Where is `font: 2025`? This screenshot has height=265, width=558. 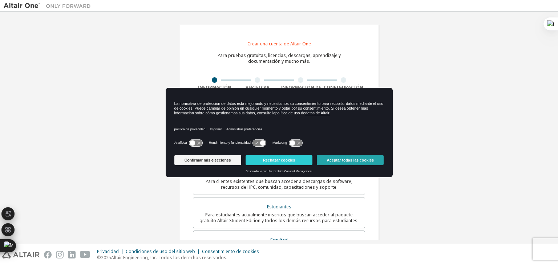 font: 2025 is located at coordinates (106, 257).